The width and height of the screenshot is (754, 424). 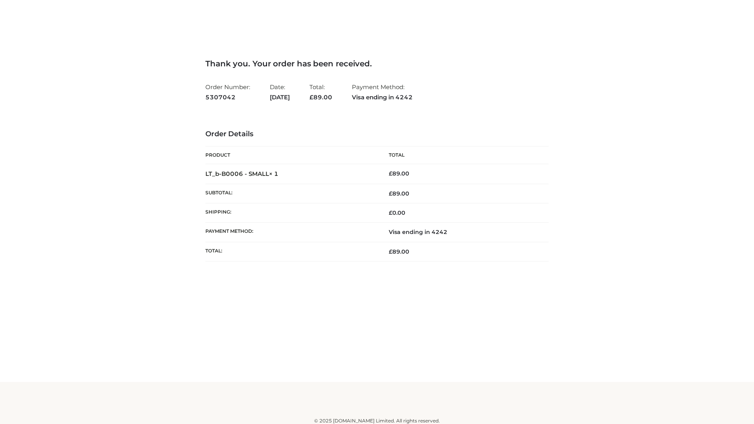 What do you see at coordinates (377, 64) in the screenshot?
I see `h3: Thank you. Your order has been received.` at bounding box center [377, 64].